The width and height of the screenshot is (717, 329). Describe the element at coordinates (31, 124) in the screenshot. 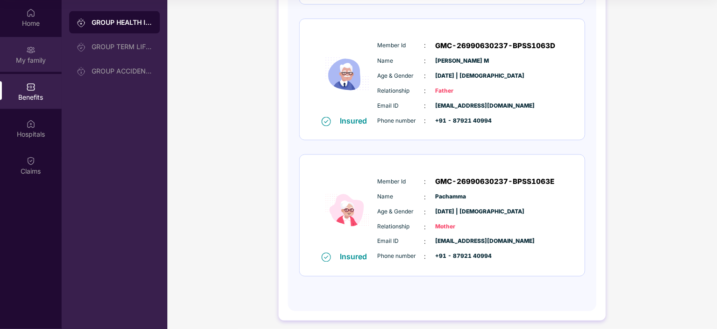

I see `img: svg+xml;base64,PHN2ZyBpZD0iSG9zcGl0YWxzIiB4bWxucz0iaHR0cDovL3d3dy53My5vcmcvMjAwMC9zdmciIHdpZHRoPS...` at that location.